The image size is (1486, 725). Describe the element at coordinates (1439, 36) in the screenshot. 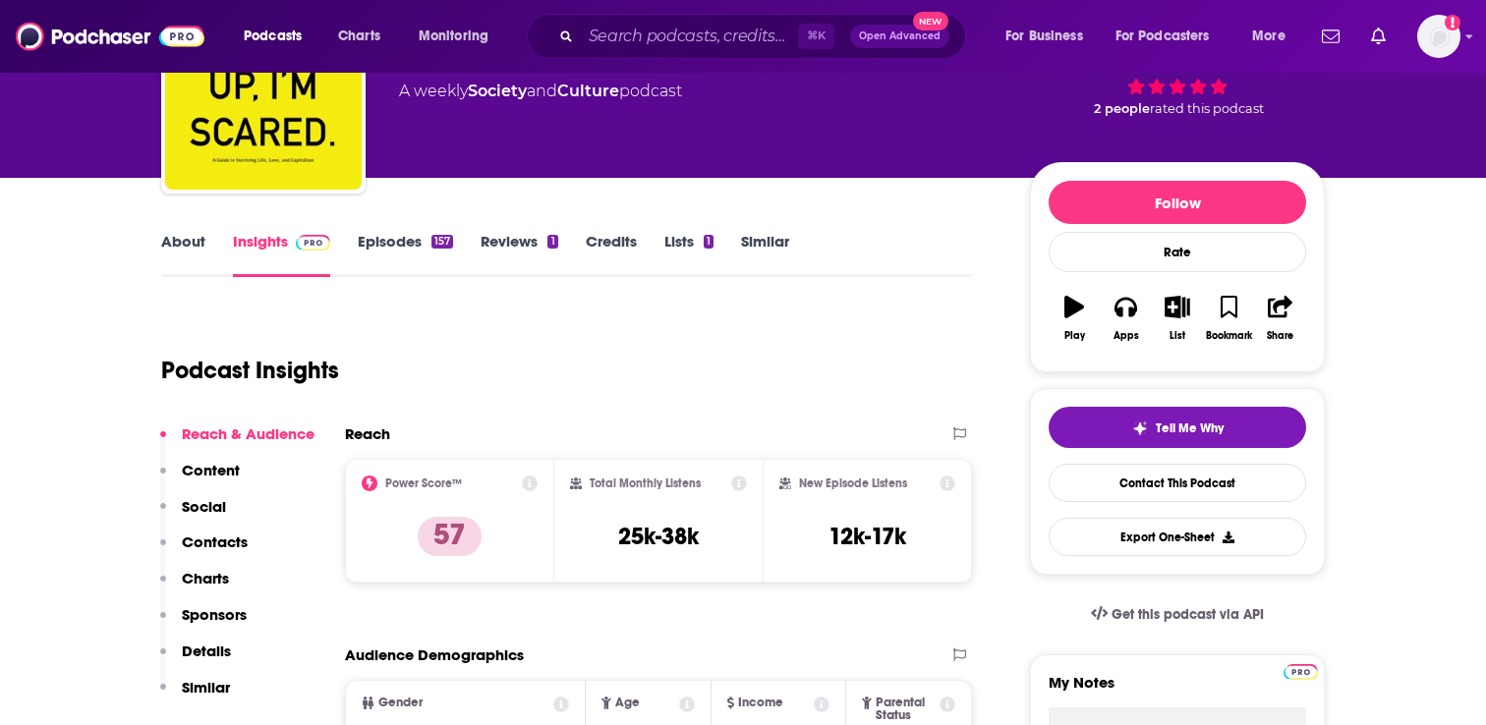

I see `span: Logged in as adrian.villarreal` at that location.